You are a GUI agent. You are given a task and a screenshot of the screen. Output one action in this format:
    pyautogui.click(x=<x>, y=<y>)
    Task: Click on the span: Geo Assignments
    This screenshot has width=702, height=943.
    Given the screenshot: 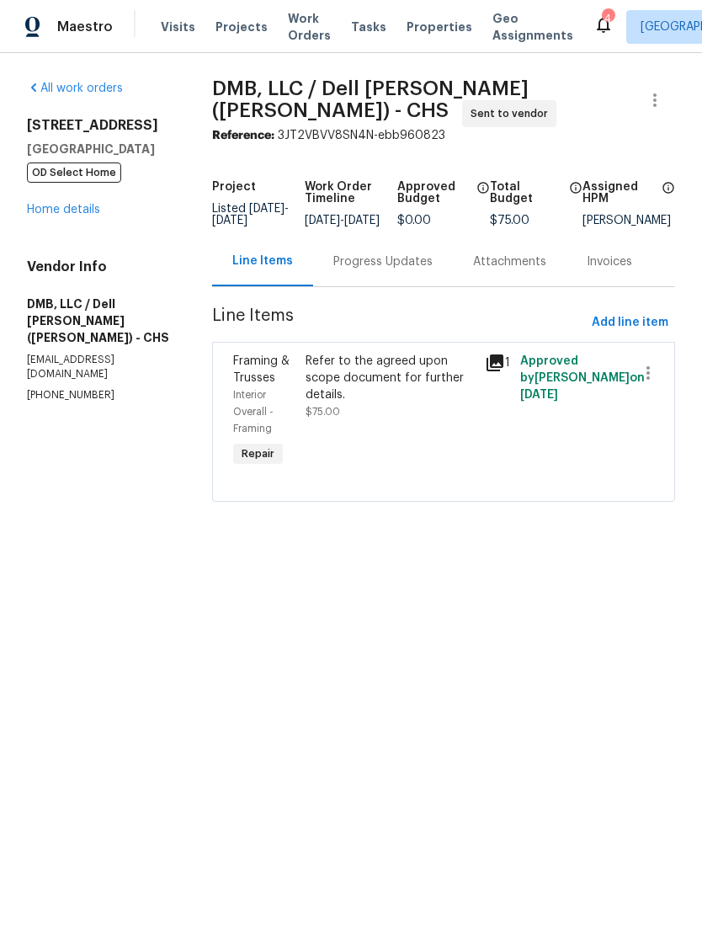 What is the action you would take?
    pyautogui.click(x=533, y=27)
    